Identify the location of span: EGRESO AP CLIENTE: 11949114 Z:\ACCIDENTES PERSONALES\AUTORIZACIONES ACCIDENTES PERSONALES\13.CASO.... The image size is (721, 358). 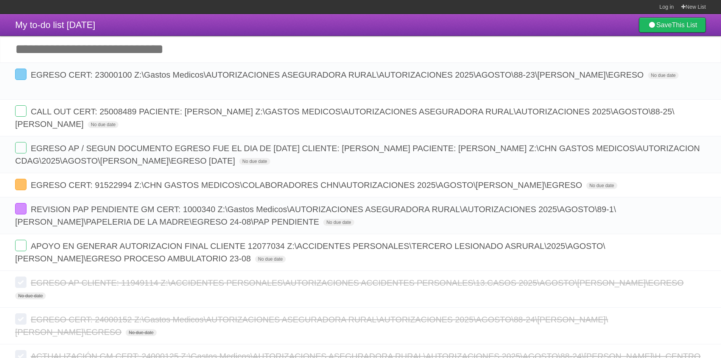
(358, 282).